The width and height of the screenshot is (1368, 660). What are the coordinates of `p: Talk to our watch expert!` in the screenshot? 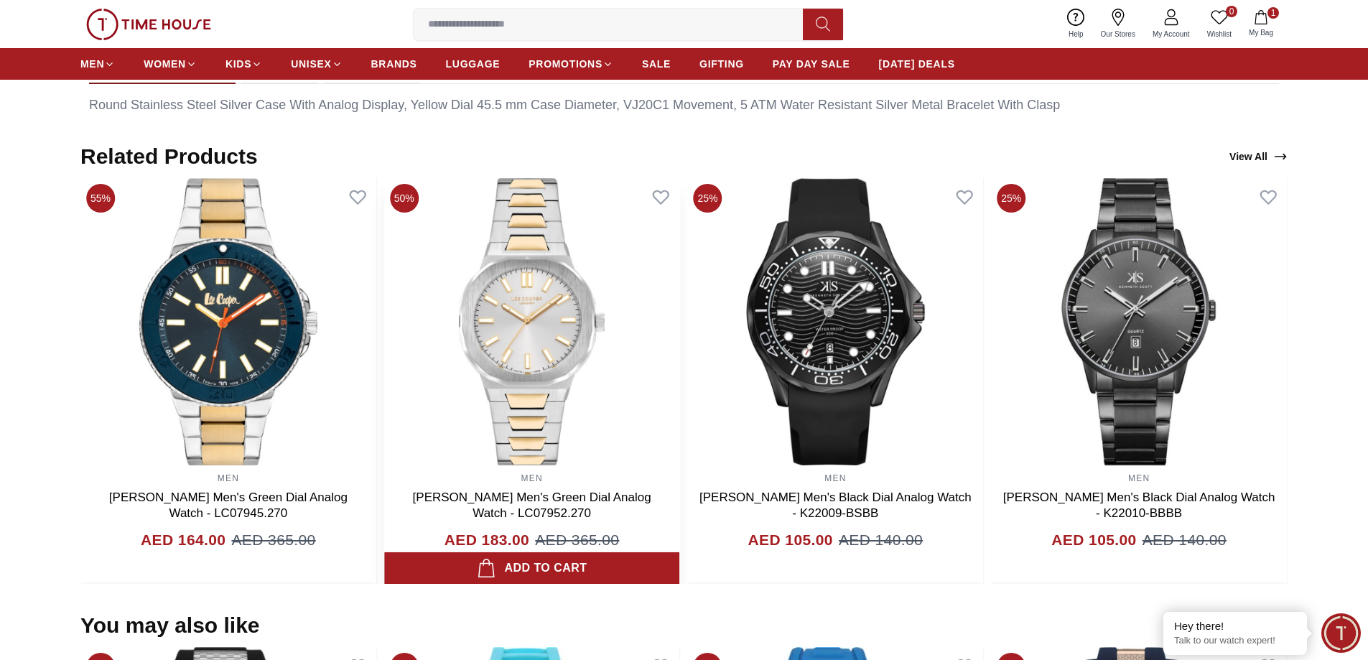 It's located at (1235, 641).